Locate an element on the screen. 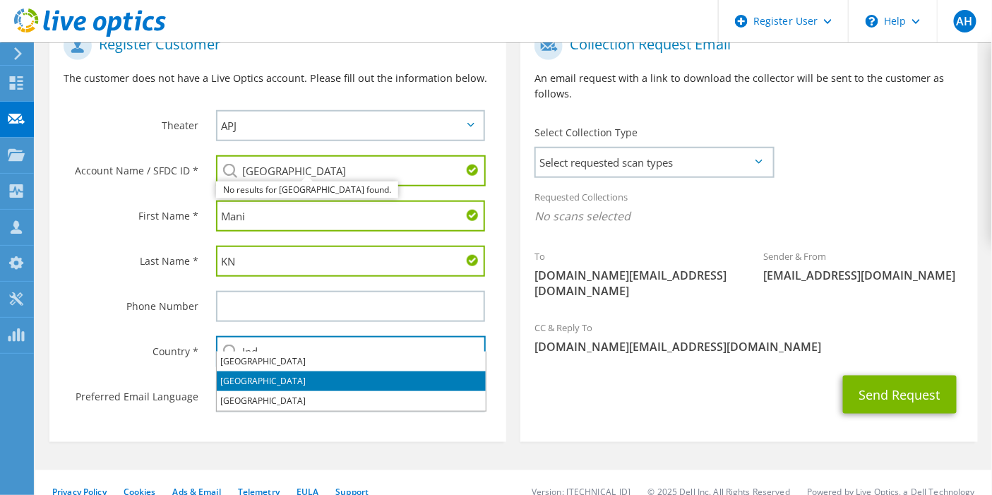  svg: \n is located at coordinates (872, 21).